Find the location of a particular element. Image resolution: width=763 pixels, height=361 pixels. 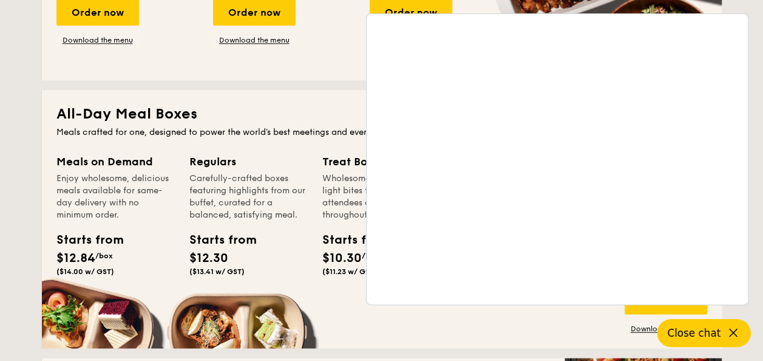

div: Wholesome breakfasts and light bites to keep your attendees energised throughout the day. is located at coordinates (381, 197).